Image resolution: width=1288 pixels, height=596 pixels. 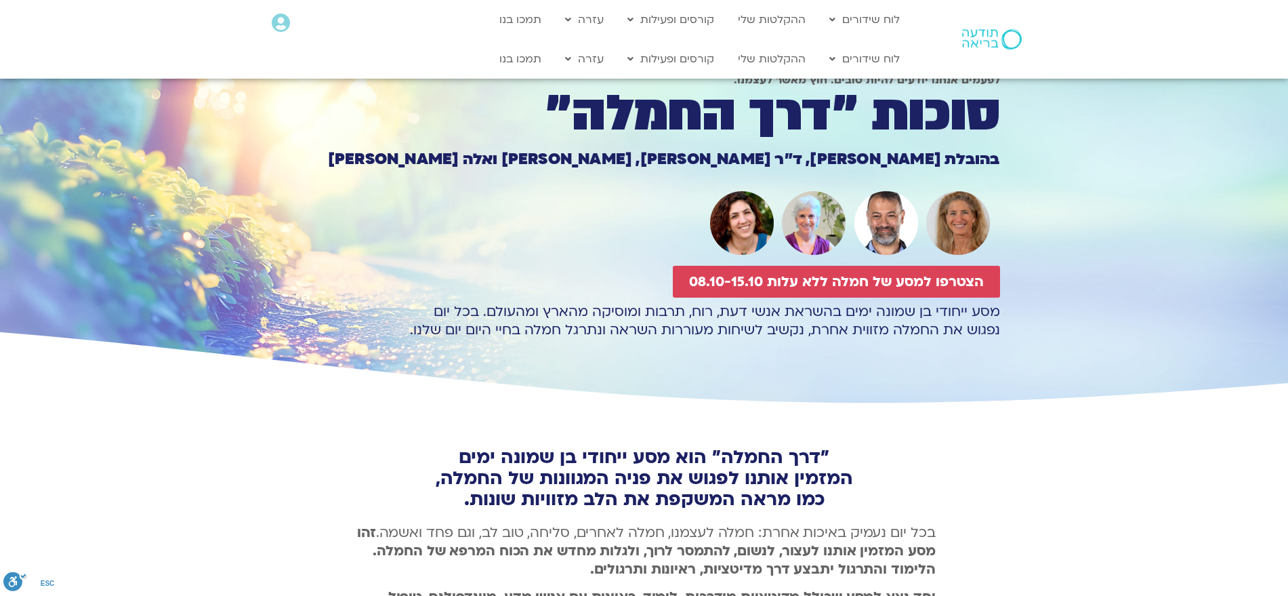 I want to click on b: זהו מסע המזמין אותנו לעצור, לנשום, להתמסר לרוך, ולגלות מחדש את הכוח המרפא של החמלה. הלימוד והתרגו..., so click(x=646, y=550).